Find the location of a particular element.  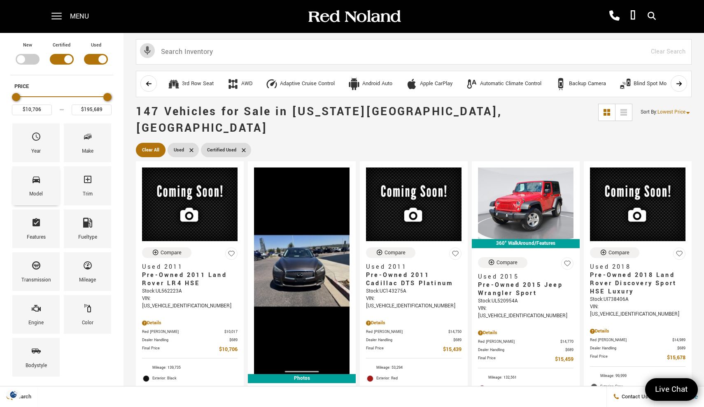

span: Bodystyle is located at coordinates (36, 353).